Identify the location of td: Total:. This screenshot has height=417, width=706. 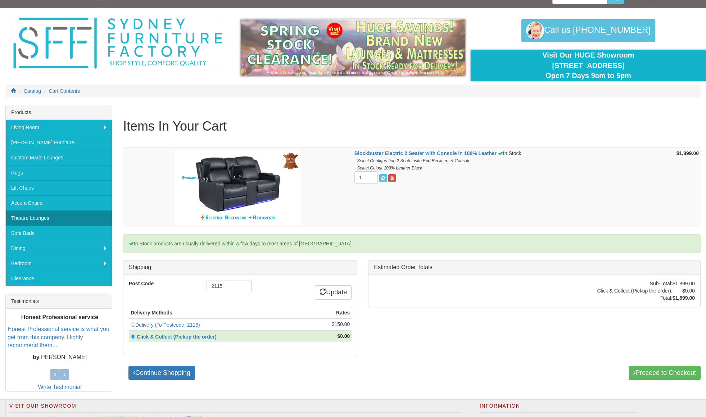
(634, 298).